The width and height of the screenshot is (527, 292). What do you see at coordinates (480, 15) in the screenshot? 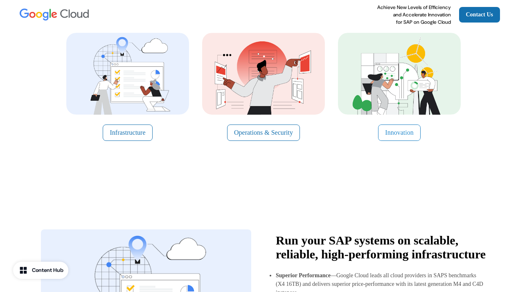
I see `a: Contact Us` at bounding box center [480, 15].